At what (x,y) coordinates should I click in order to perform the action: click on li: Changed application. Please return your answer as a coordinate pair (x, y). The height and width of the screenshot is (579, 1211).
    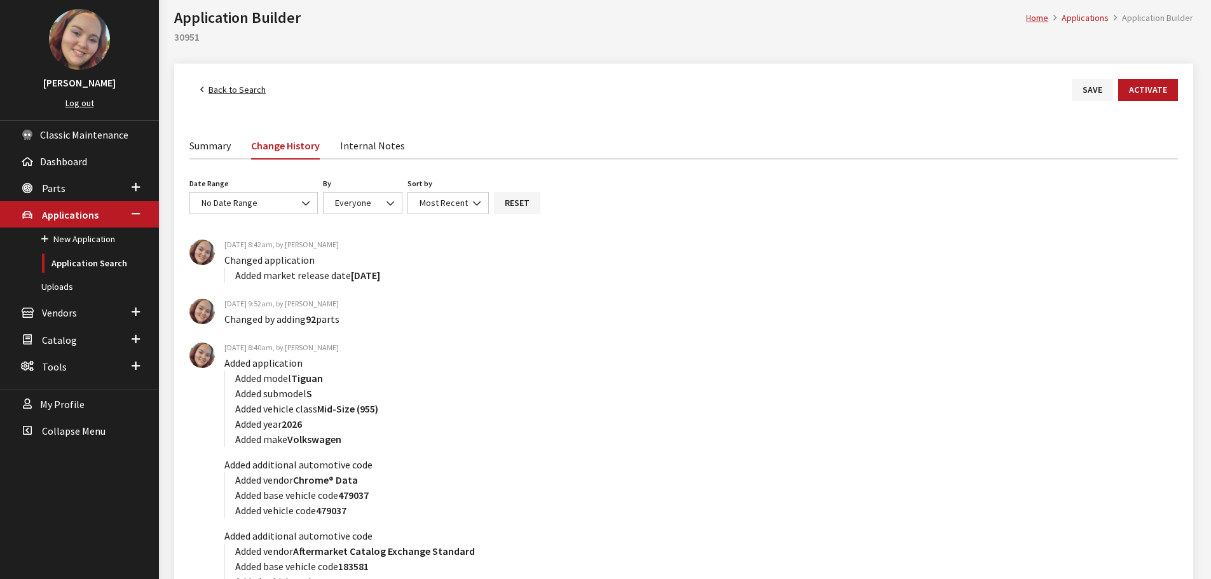
    Looking at the image, I should click on (701, 268).